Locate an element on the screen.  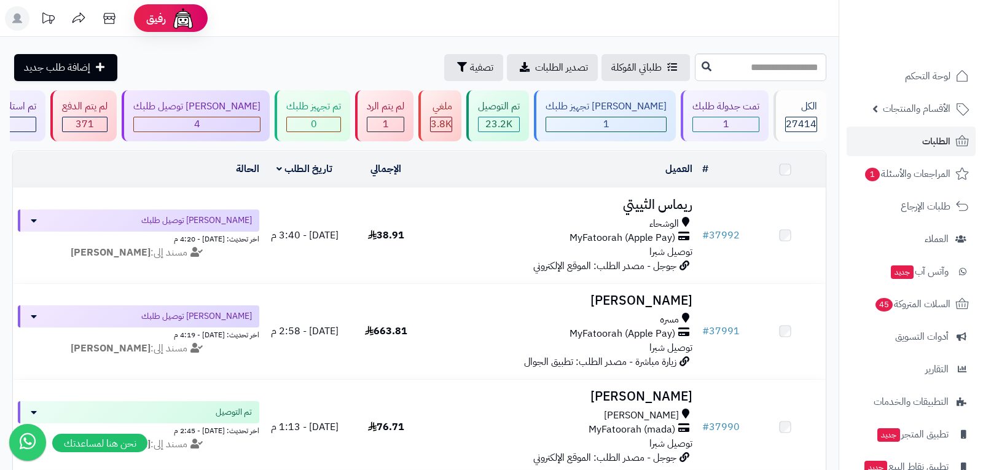
a: #37992 is located at coordinates (721, 235).